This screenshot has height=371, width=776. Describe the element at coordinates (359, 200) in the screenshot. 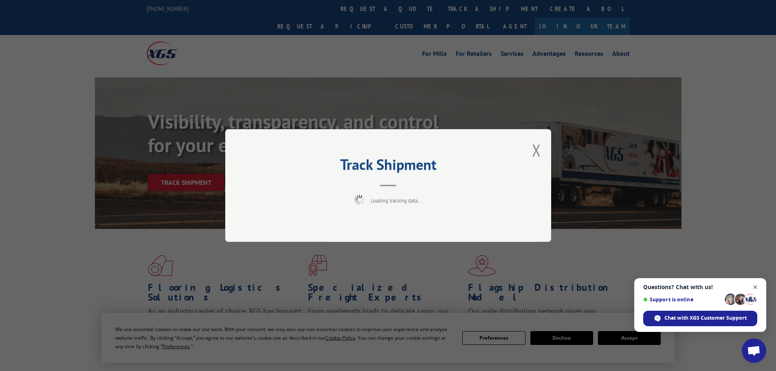

I see `img: xgs-loading` at that location.